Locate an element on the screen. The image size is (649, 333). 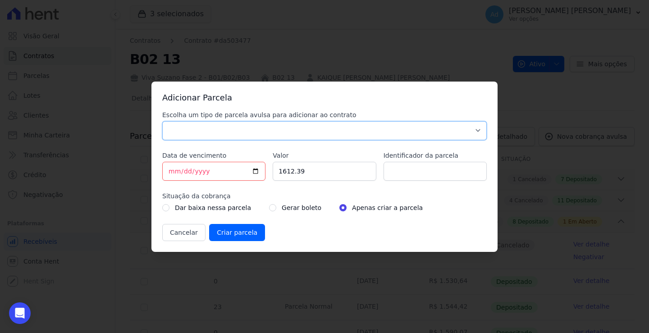
div: Open Intercom Messenger is located at coordinates (20, 313).